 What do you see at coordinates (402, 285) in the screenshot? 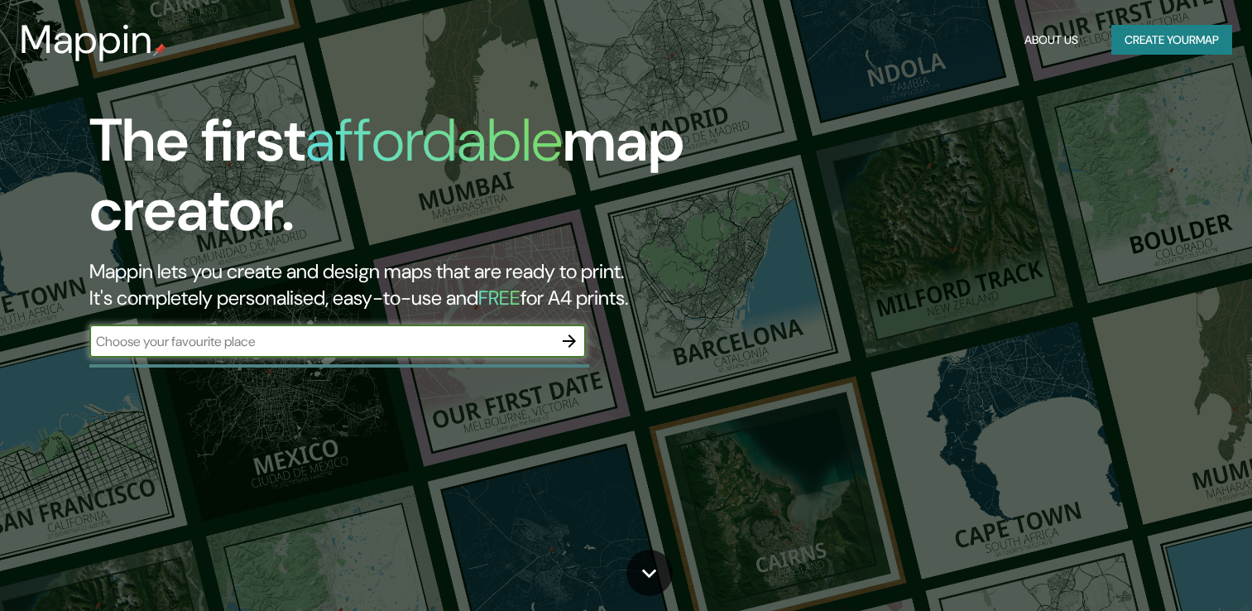
I see `h2: Mappin lets you create and design maps that are ready to print. It's completely personalised, eas...` at bounding box center [402, 285].